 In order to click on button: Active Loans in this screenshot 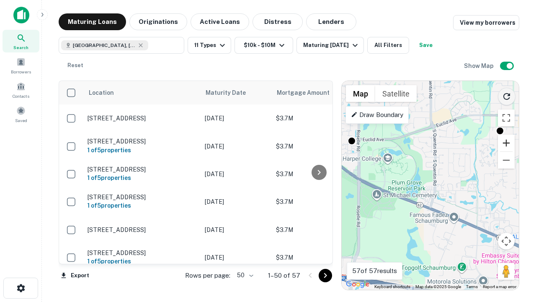, I will do `click(220, 22)`.